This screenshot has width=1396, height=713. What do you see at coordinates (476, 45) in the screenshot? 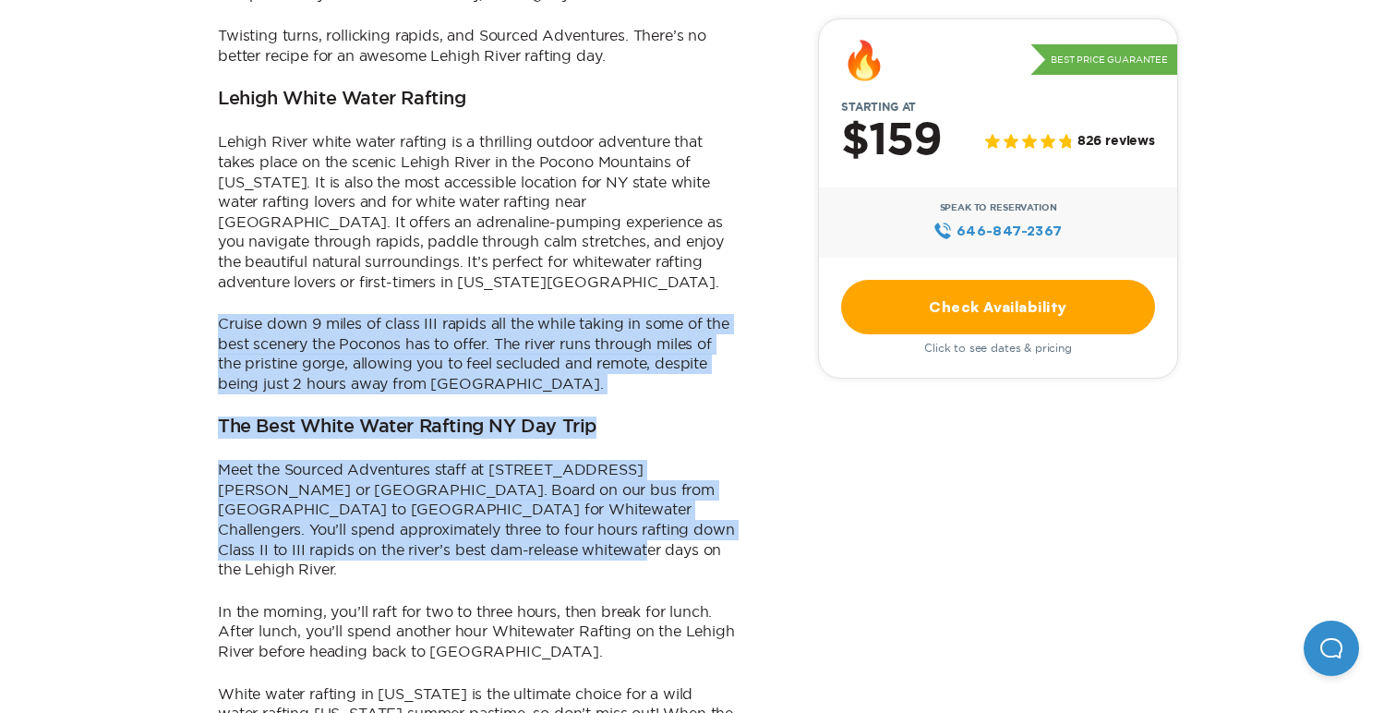
I see `p: Twisting turns, rollicking rapids, and Sourced Adventures. There’s no better recipe for an awesom...` at bounding box center [476, 45].